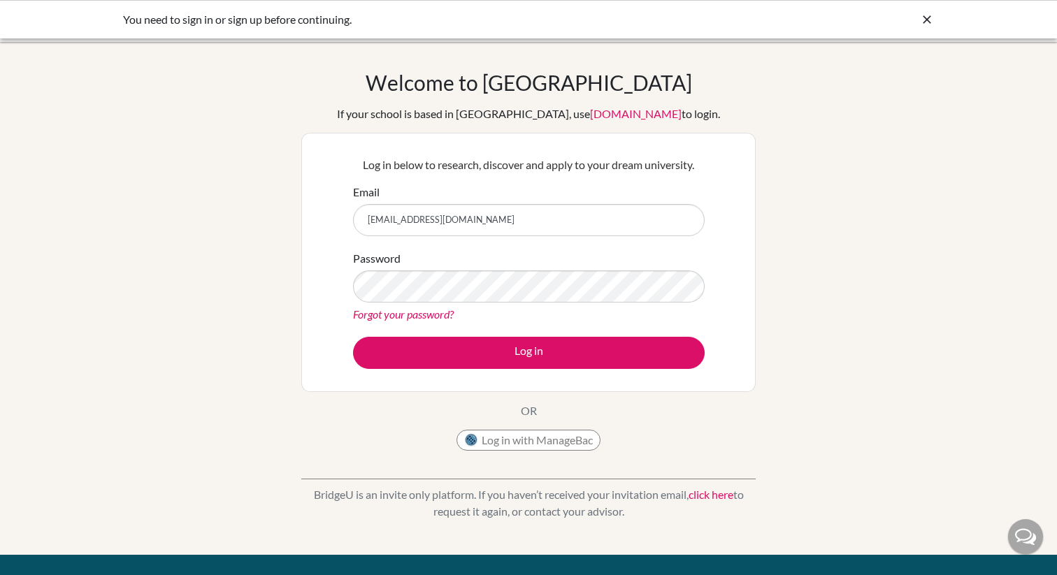 The height and width of the screenshot is (575, 1057). I want to click on p: BridgeU is an invite only platform. If you haven’t received your invitation email, to request it ..., so click(528, 503).